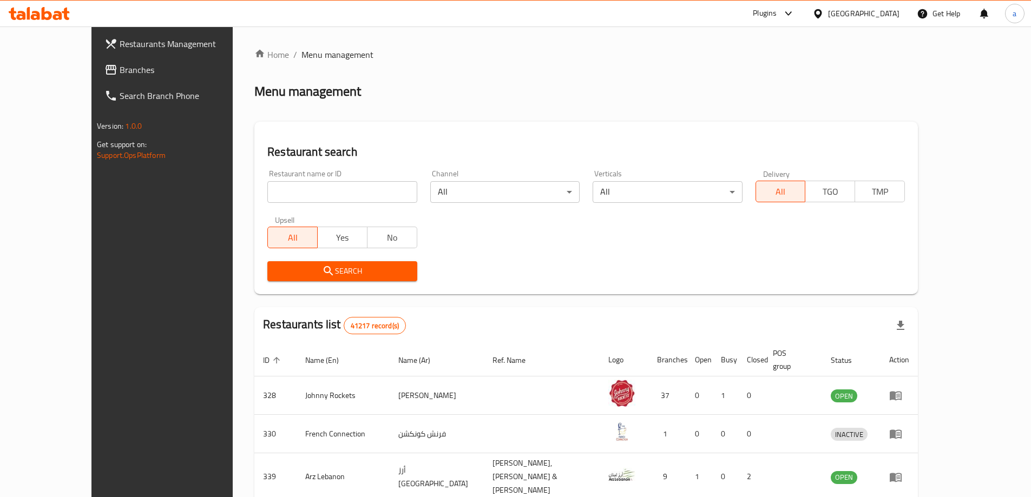 The width and height of the screenshot is (1031, 497). Describe the element at coordinates (622, 432) in the screenshot. I see `img: French Connection` at that location.